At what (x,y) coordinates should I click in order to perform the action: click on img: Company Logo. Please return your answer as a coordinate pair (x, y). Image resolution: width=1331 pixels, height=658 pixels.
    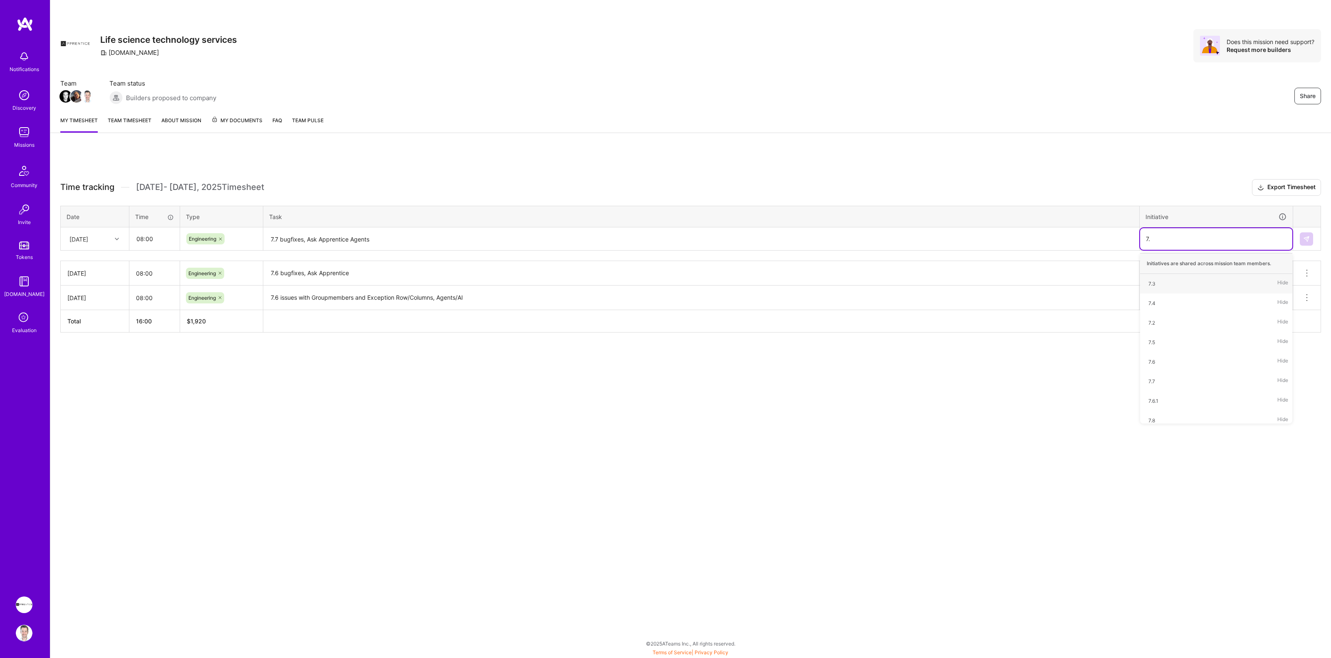
    Looking at the image, I should click on (75, 44).